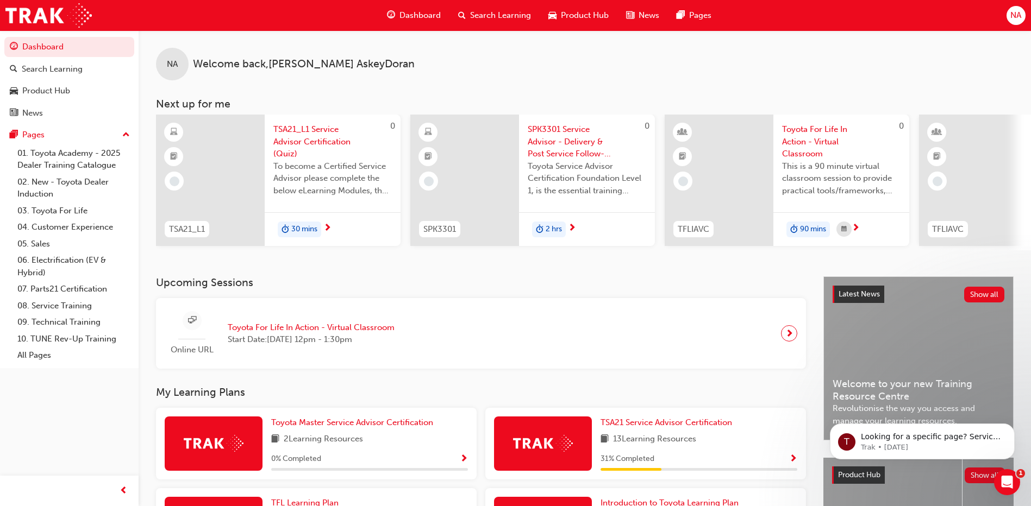 This screenshot has width=1031, height=506. I want to click on span: 31 % Completed, so click(627, 459).